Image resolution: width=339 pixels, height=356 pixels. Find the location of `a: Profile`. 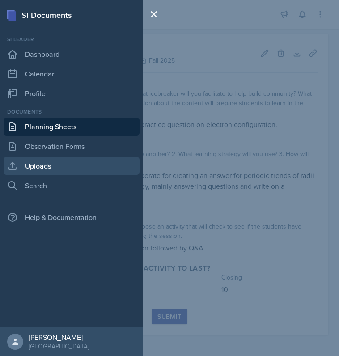

a: Profile is located at coordinates (72, 93).